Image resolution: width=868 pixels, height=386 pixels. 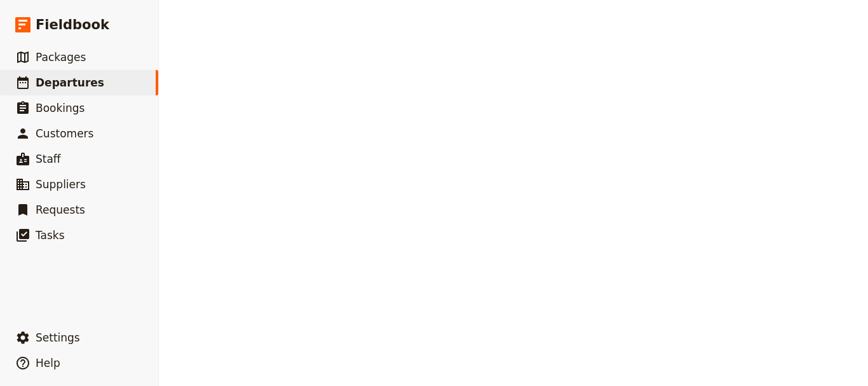 What do you see at coordinates (48, 363) in the screenshot?
I see `span: Help` at bounding box center [48, 363].